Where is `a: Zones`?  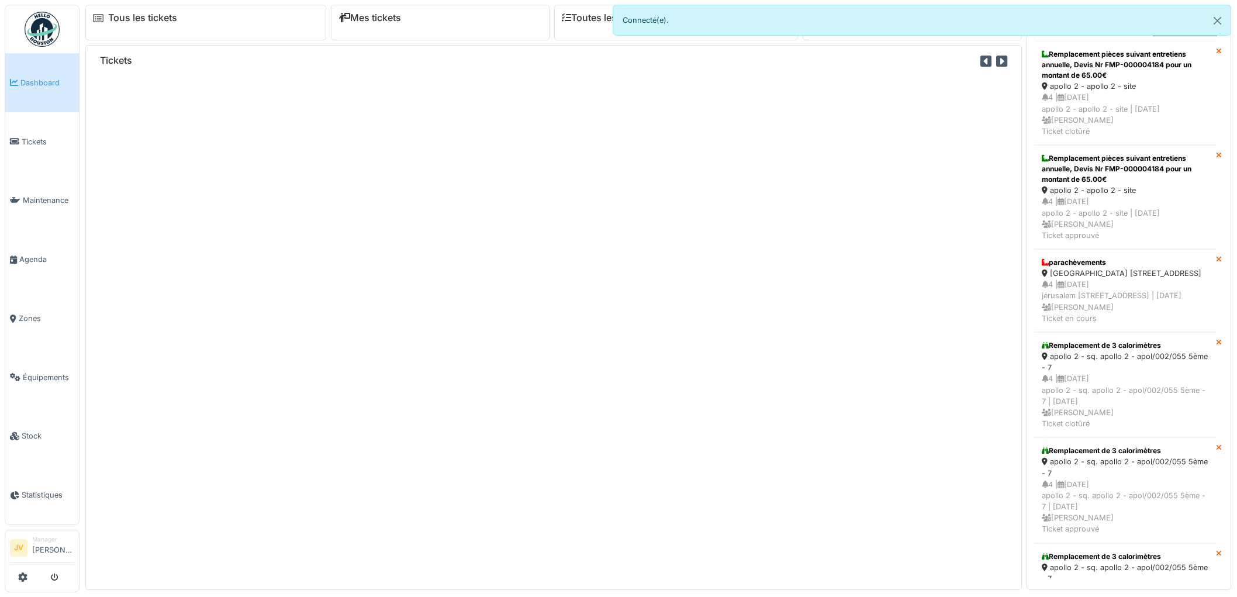 a: Zones is located at coordinates (42, 318).